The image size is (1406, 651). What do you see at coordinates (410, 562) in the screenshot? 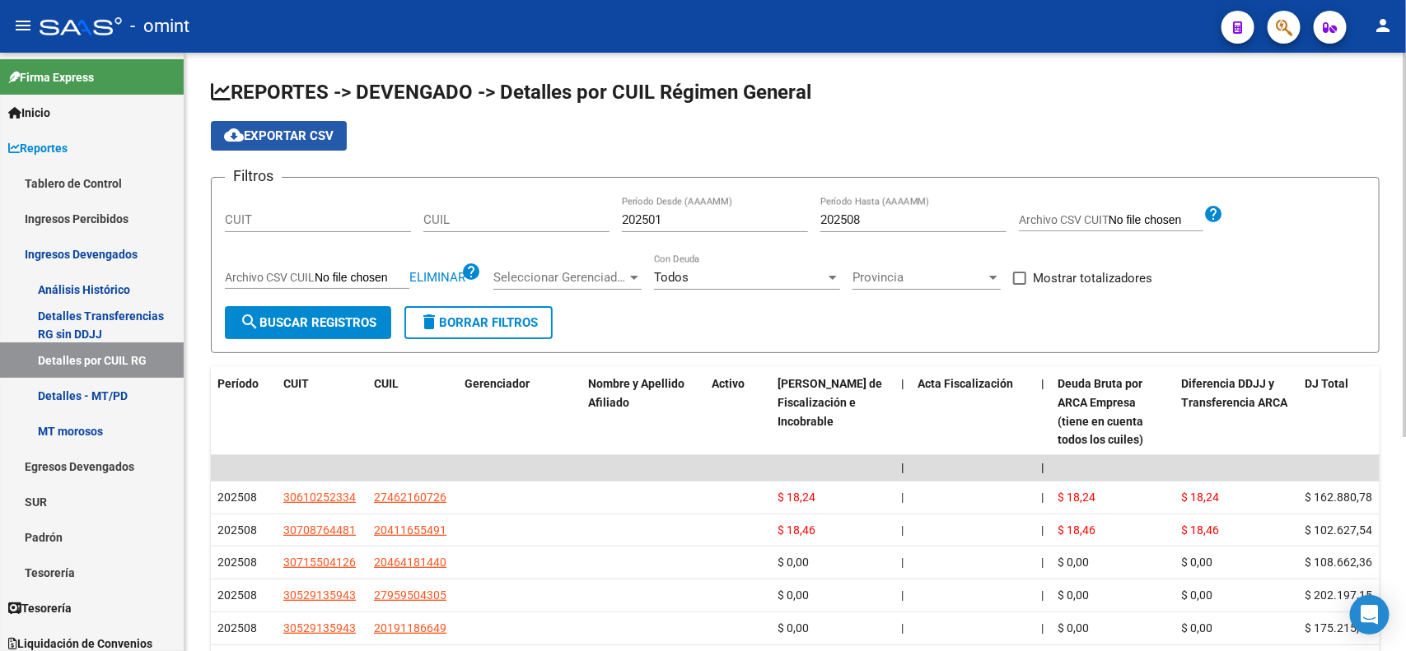
I see `span: 20464181440` at bounding box center [410, 562].